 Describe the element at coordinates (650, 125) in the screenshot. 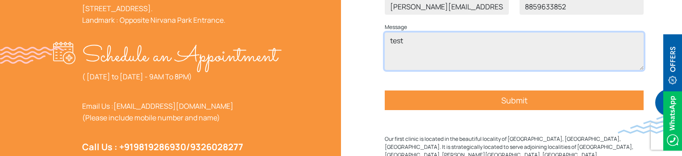

I see `img: bluewave` at that location.